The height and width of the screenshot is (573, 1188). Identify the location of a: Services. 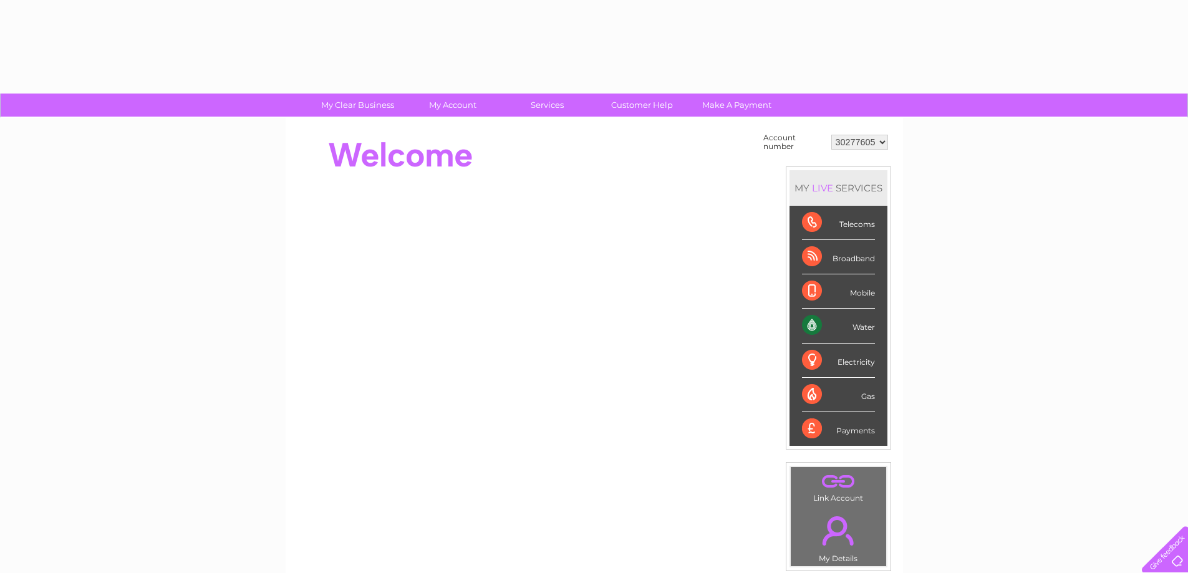
(547, 105).